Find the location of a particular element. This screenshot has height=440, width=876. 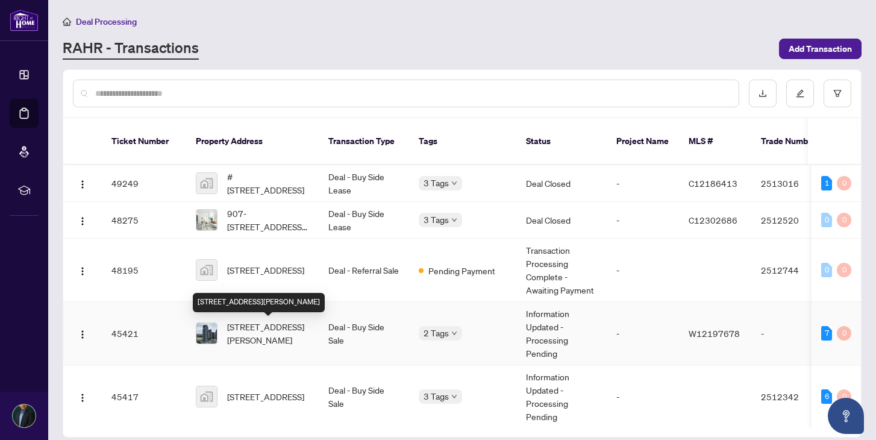

td: Deal - Referral Sale is located at coordinates (364, 270).